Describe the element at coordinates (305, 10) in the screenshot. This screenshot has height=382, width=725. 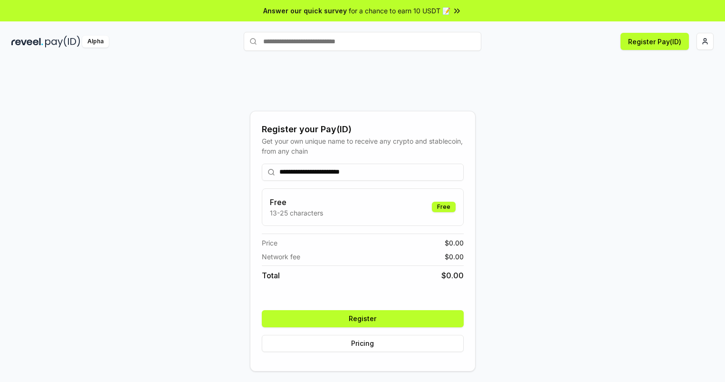
I see `span: Answer our quick survey` at that location.